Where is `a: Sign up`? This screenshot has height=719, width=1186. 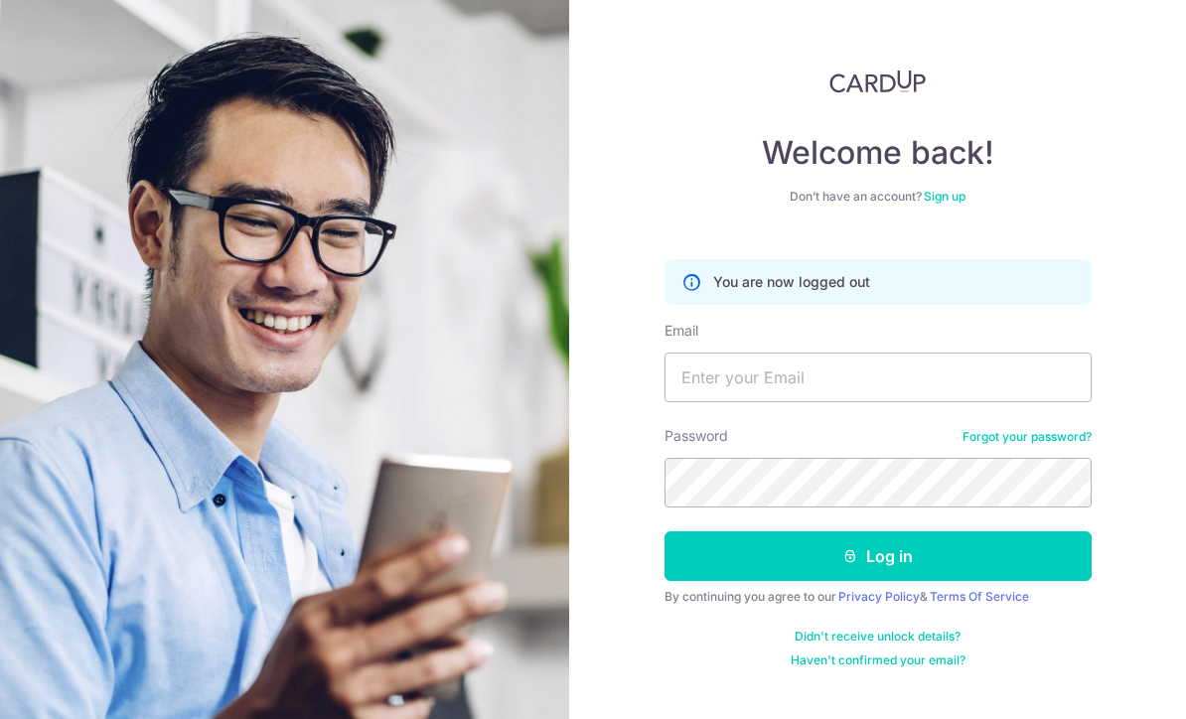
a: Sign up is located at coordinates (945, 196).